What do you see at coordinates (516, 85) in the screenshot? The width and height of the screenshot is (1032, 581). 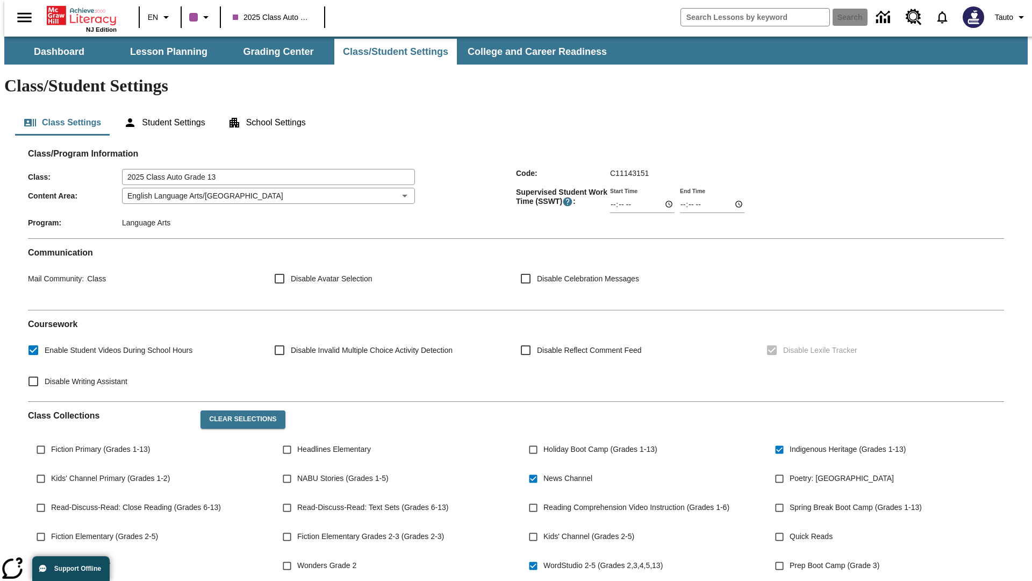 I see `h1: Class/Student Settings` at bounding box center [516, 85].